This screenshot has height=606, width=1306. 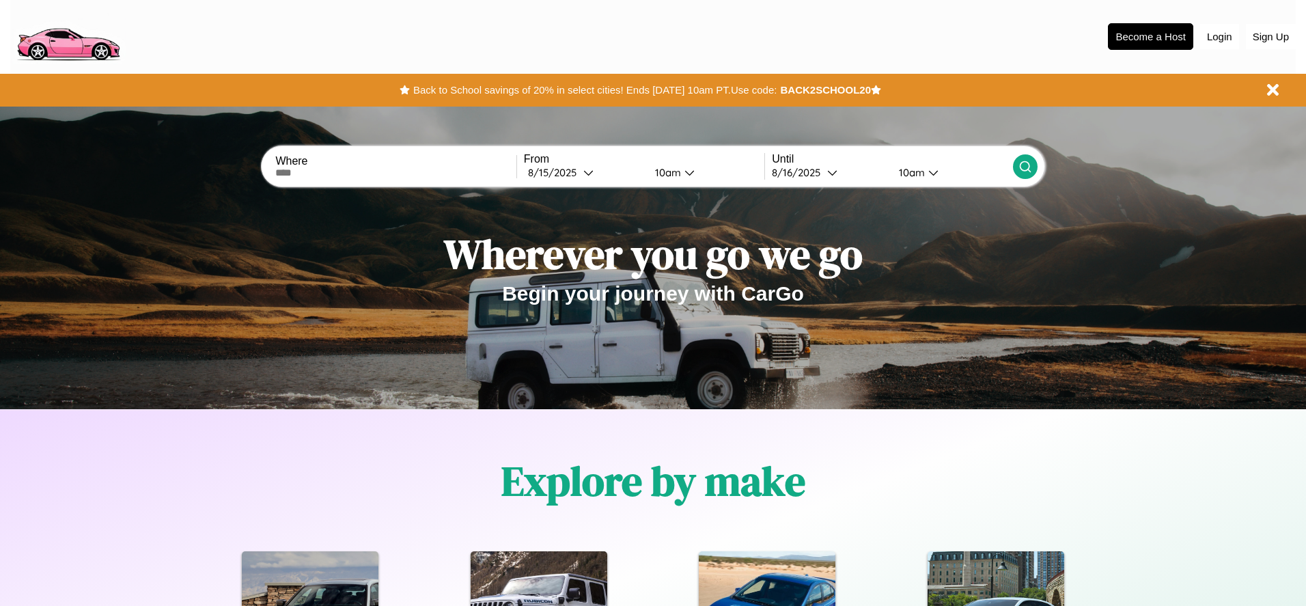 I want to click on label: Until, so click(x=892, y=159).